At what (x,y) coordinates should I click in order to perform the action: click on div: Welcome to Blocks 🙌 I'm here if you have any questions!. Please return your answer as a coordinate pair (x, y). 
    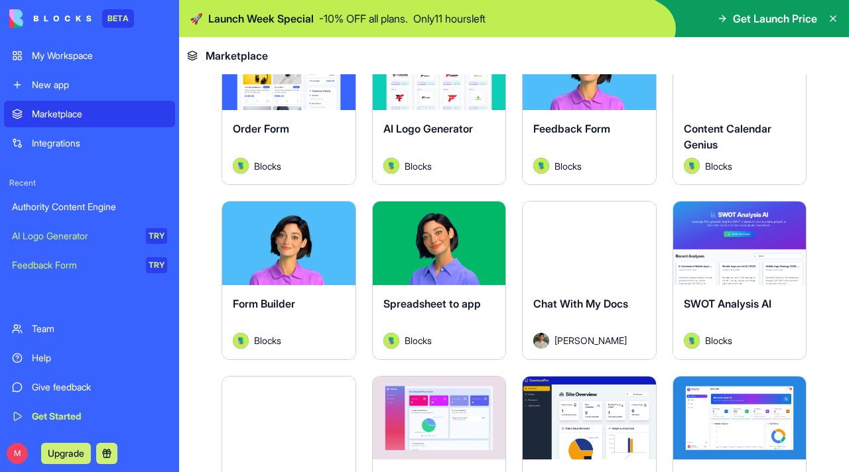
    Looking at the image, I should click on (114, 117).